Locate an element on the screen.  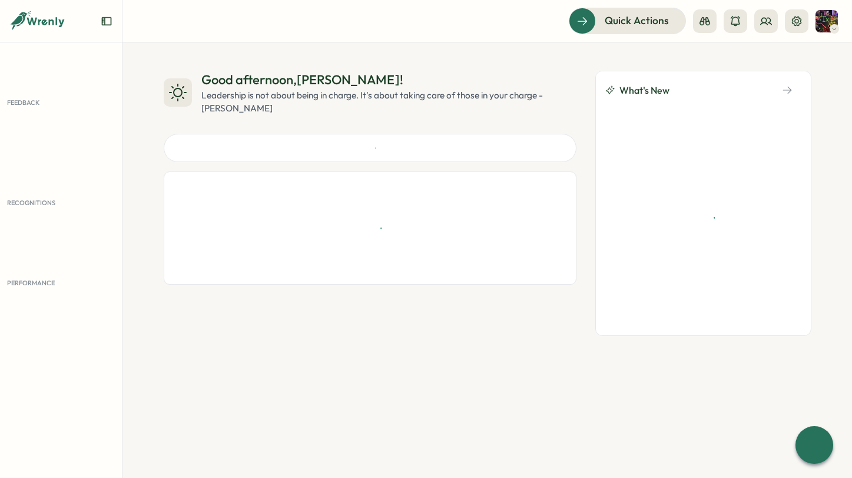
button: Quick Actions is located at coordinates (627, 21).